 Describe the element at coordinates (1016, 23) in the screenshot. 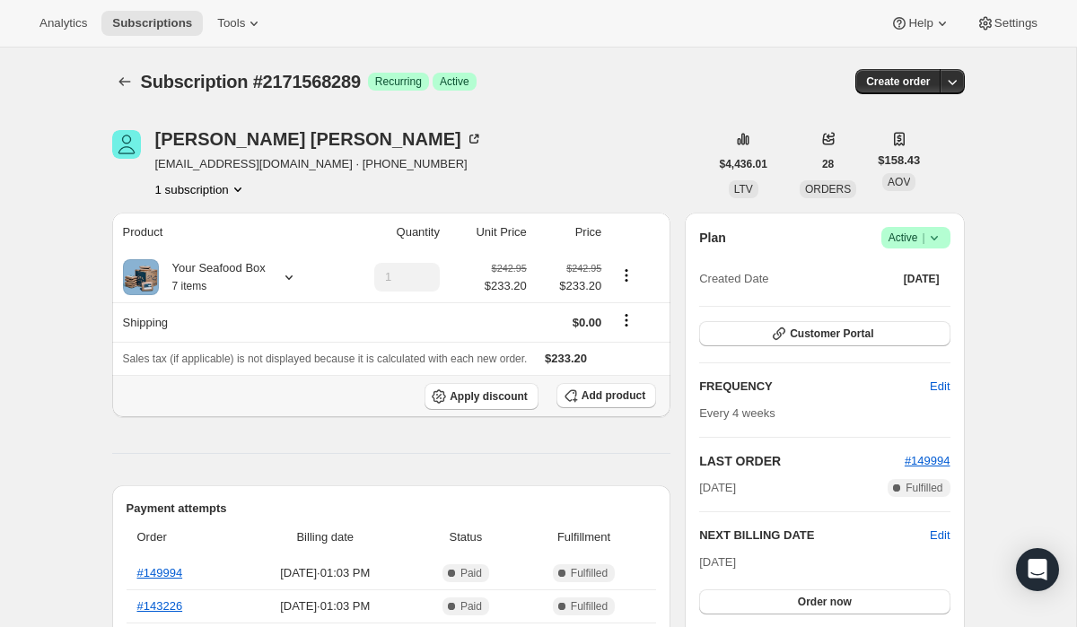

I see `span: Settings` at that location.